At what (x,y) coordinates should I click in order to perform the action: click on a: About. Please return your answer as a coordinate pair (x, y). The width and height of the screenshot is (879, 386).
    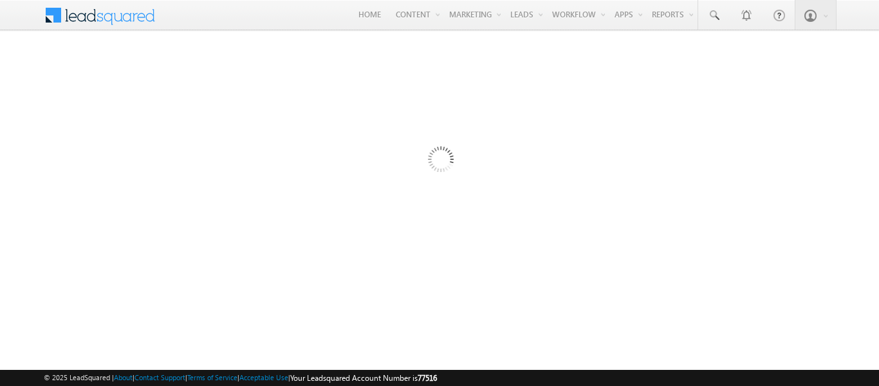
    Looking at the image, I should click on (123, 376).